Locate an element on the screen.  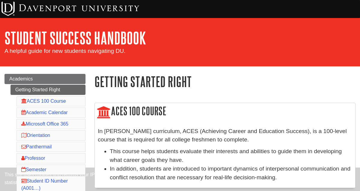
li: This course helps students evaluate their interests and abilities to guide them in developing wha... is located at coordinates (231, 156).